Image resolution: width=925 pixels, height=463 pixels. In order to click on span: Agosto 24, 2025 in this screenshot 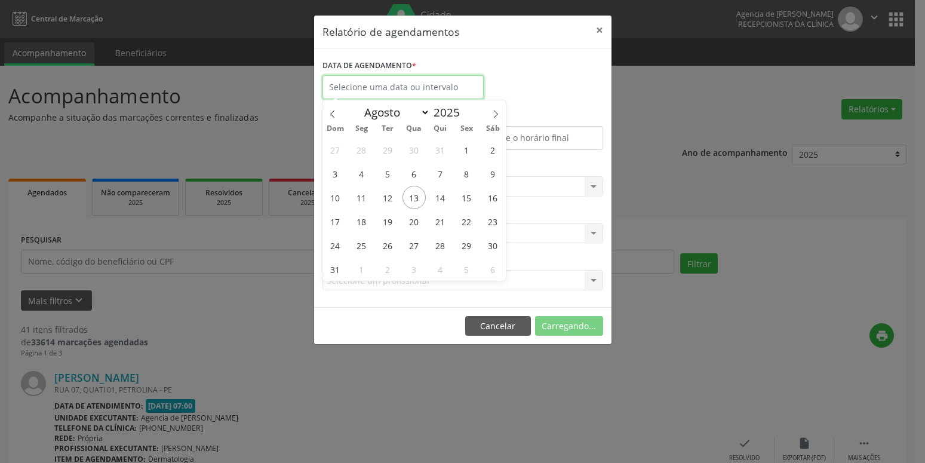, I will do `click(335, 245)`.